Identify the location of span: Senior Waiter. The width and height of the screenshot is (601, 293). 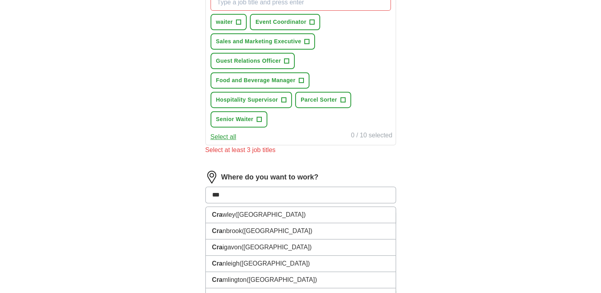
(235, 119).